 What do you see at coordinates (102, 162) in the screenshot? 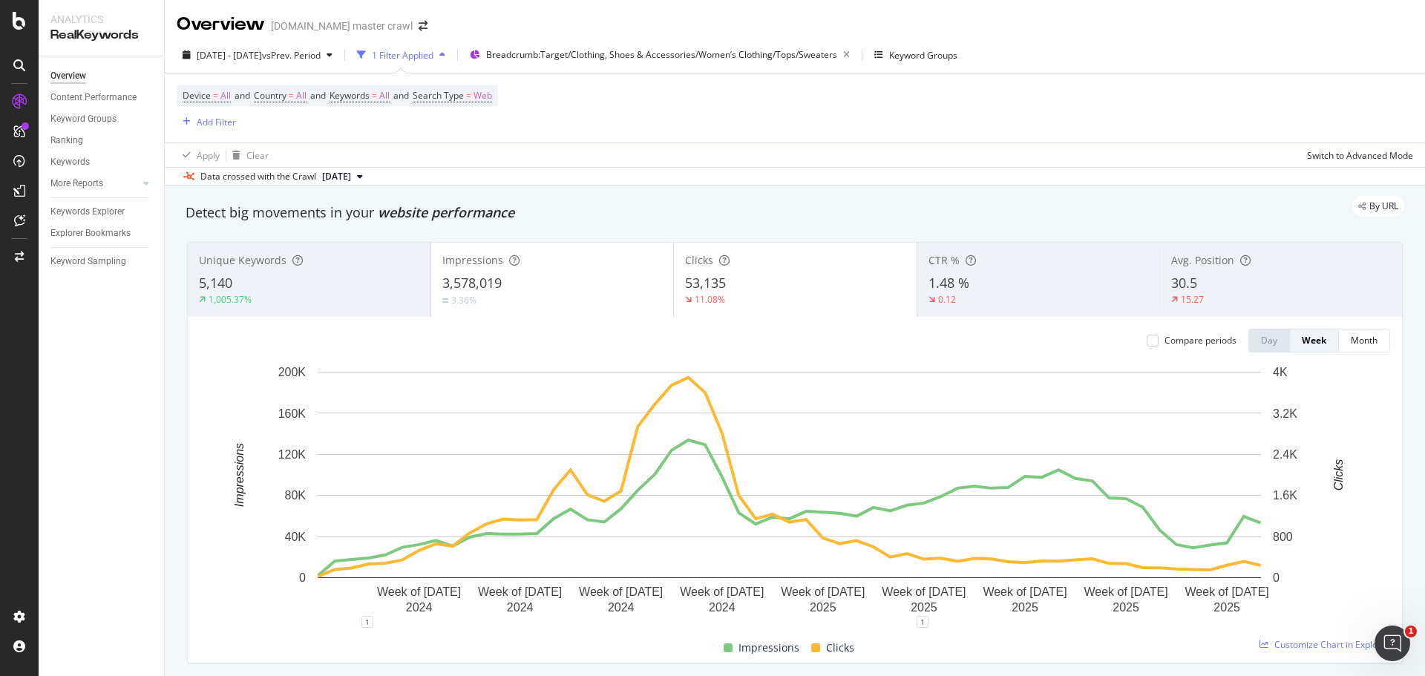
I see `a: Keywords` at bounding box center [102, 162].